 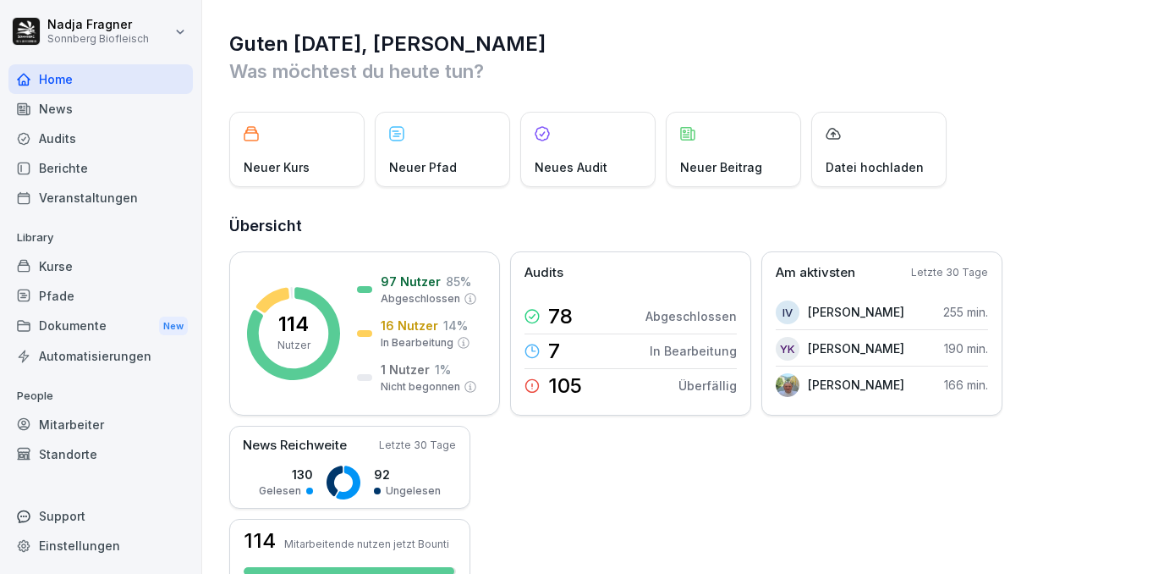 What do you see at coordinates (366, 543) in the screenshot?
I see `p: Mitarbeitende nutzen jetzt Bounti` at bounding box center [366, 543].